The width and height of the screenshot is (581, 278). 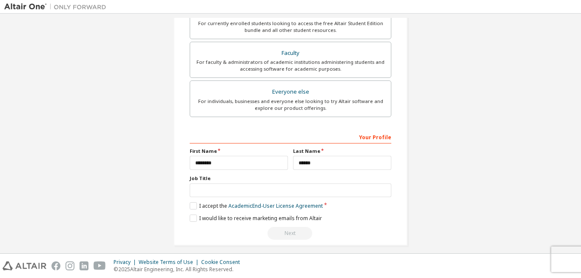 What do you see at coordinates (84, 265) in the screenshot?
I see `img: linkedin.svg` at bounding box center [84, 265].